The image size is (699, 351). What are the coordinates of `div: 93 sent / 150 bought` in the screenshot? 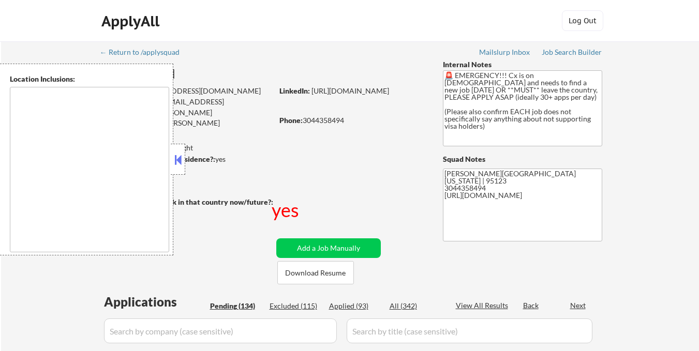 It's located at (186, 148).